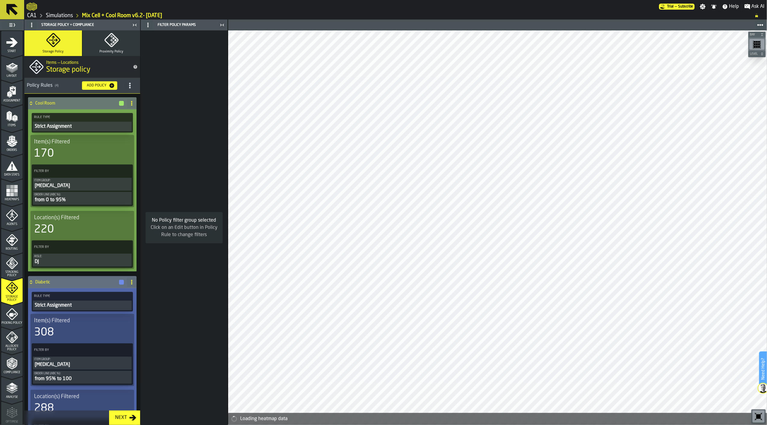 The width and height of the screenshot is (767, 425). What do you see at coordinates (78, 25) in the screenshot?
I see `div: Storage Policy + Compliance` at bounding box center [78, 25].